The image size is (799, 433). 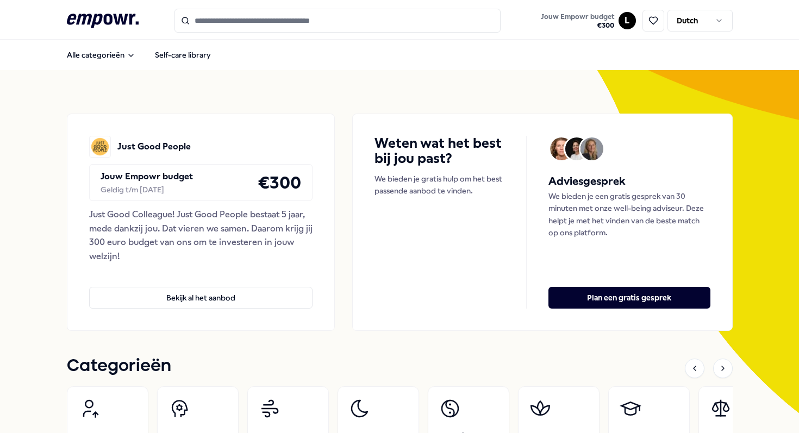 What do you see at coordinates (629, 182) in the screenshot?
I see `h5: Adviesgesprek` at bounding box center [629, 182].